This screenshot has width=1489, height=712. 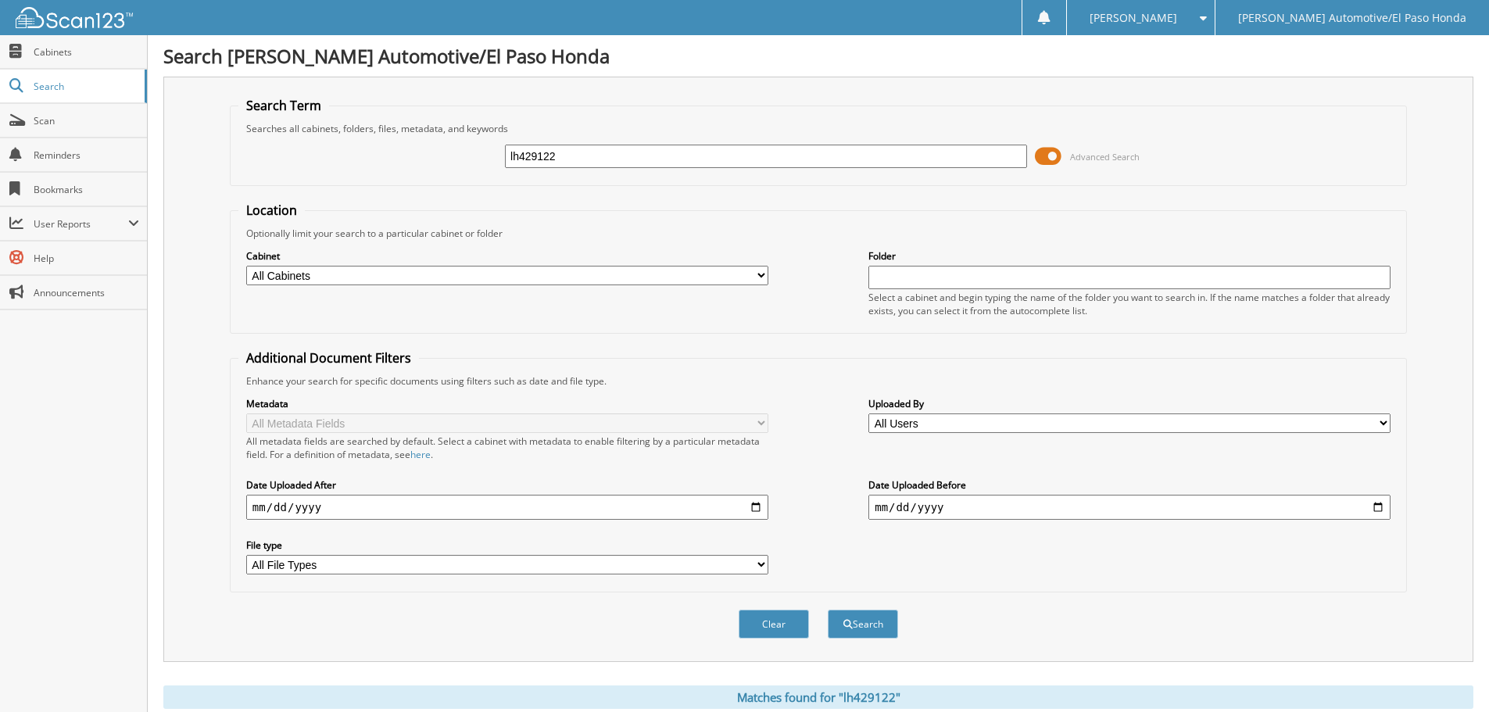 What do you see at coordinates (86, 52) in the screenshot?
I see `span: Cabinets` at bounding box center [86, 52].